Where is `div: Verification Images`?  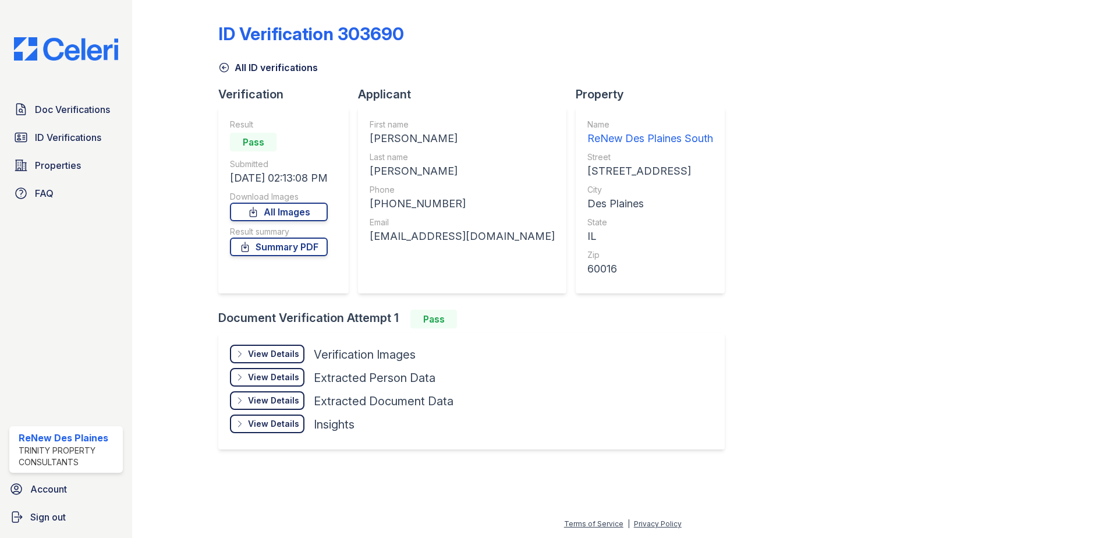
div: Verification Images is located at coordinates (364, 355).